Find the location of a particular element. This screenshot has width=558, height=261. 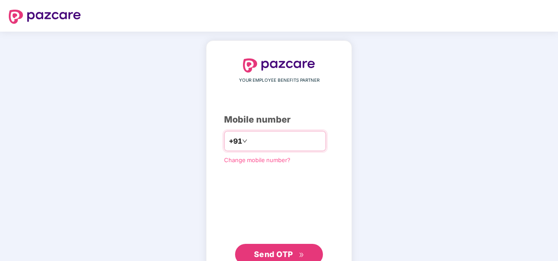

span: Send OTP is located at coordinates (273, 254).